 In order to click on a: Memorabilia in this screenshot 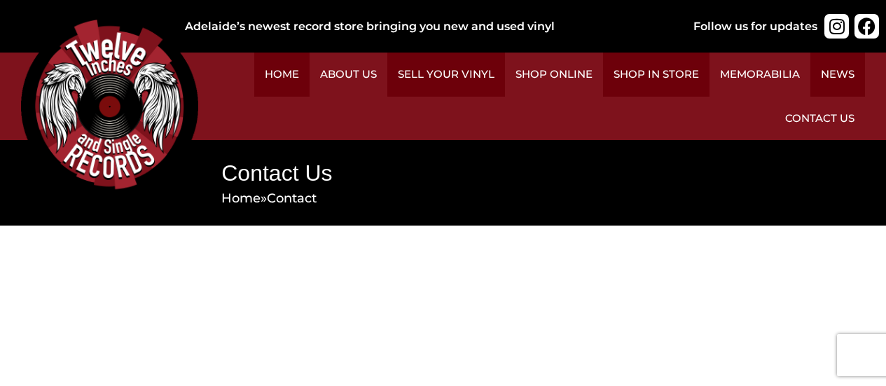, I will do `click(760, 74)`.